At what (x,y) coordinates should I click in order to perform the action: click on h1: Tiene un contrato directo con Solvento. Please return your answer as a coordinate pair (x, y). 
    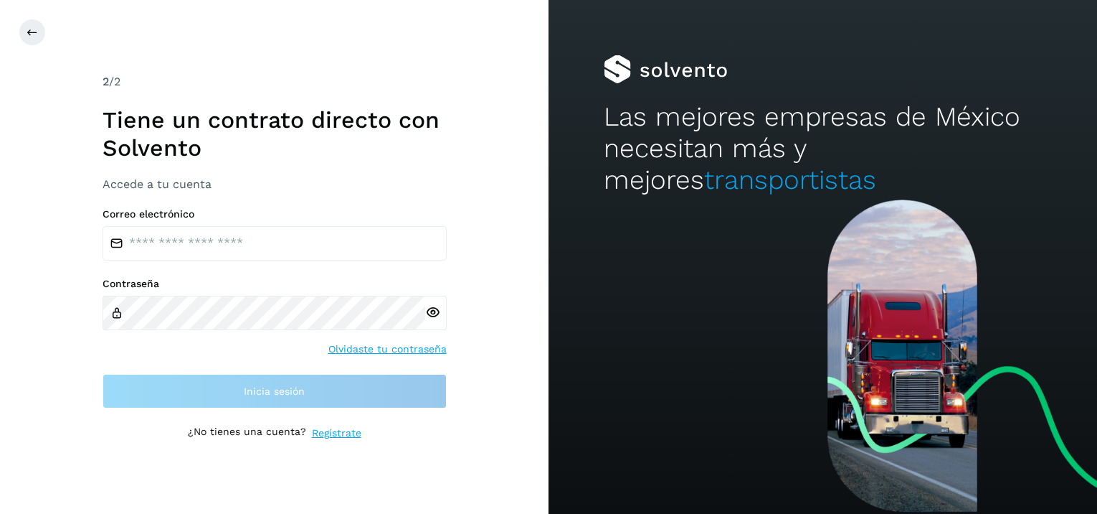
    Looking at the image, I should click on (275, 133).